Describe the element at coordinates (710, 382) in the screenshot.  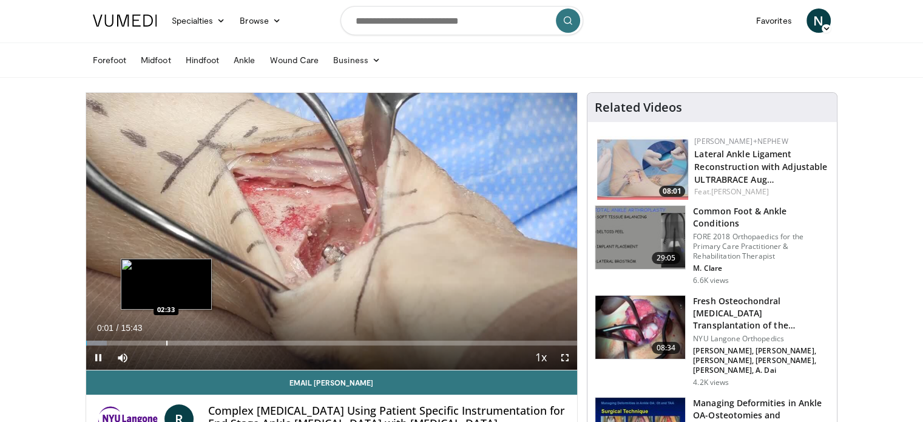
I see `p: 4.2K views` at that location.